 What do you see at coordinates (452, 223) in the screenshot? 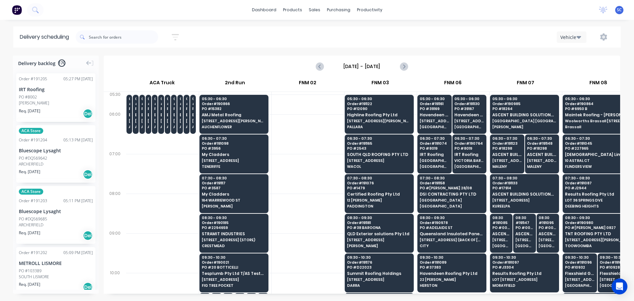
I see `span: Order # 190978` at bounding box center [452, 223].